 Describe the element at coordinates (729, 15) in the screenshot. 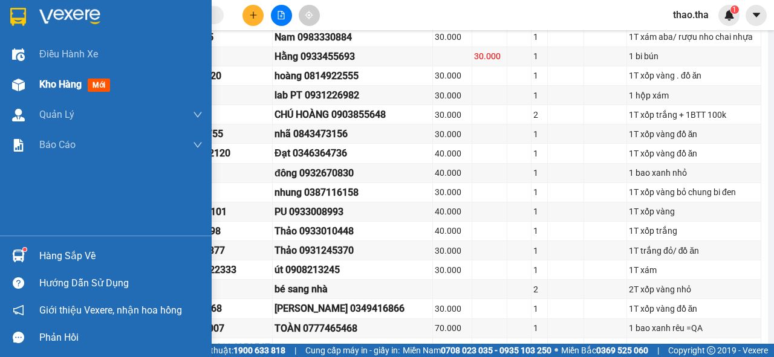

I see `img: icon-new-feature` at that location.